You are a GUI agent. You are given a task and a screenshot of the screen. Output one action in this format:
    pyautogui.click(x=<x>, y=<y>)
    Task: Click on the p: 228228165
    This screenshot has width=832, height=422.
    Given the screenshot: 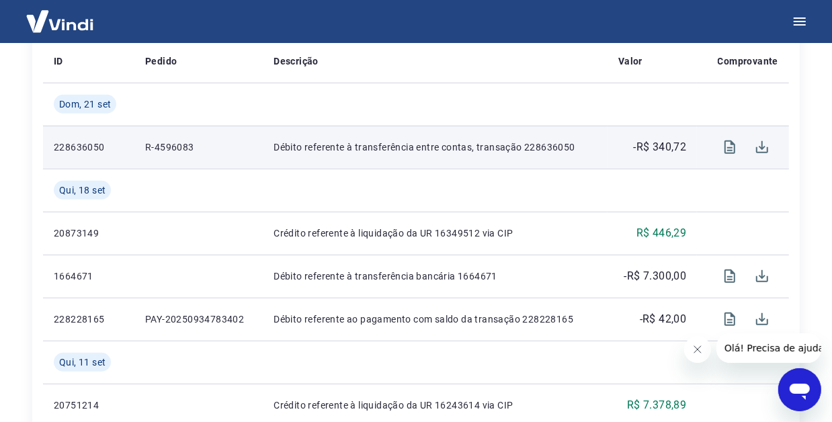 What is the action you would take?
    pyautogui.click(x=89, y=319)
    